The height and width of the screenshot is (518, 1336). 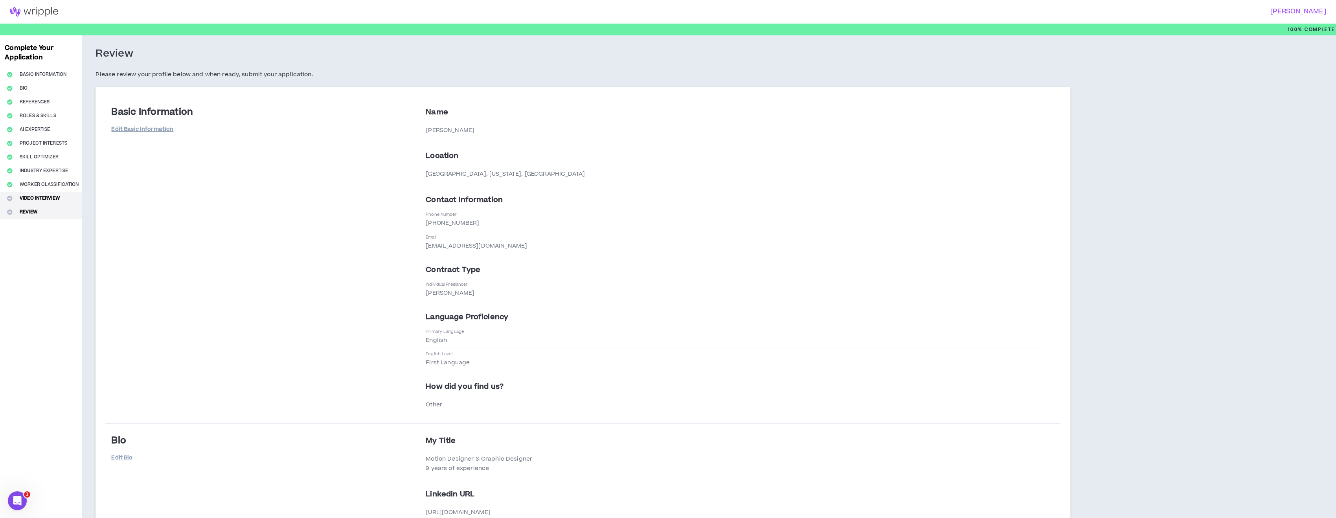 I want to click on p: Primary Language, so click(x=445, y=331).